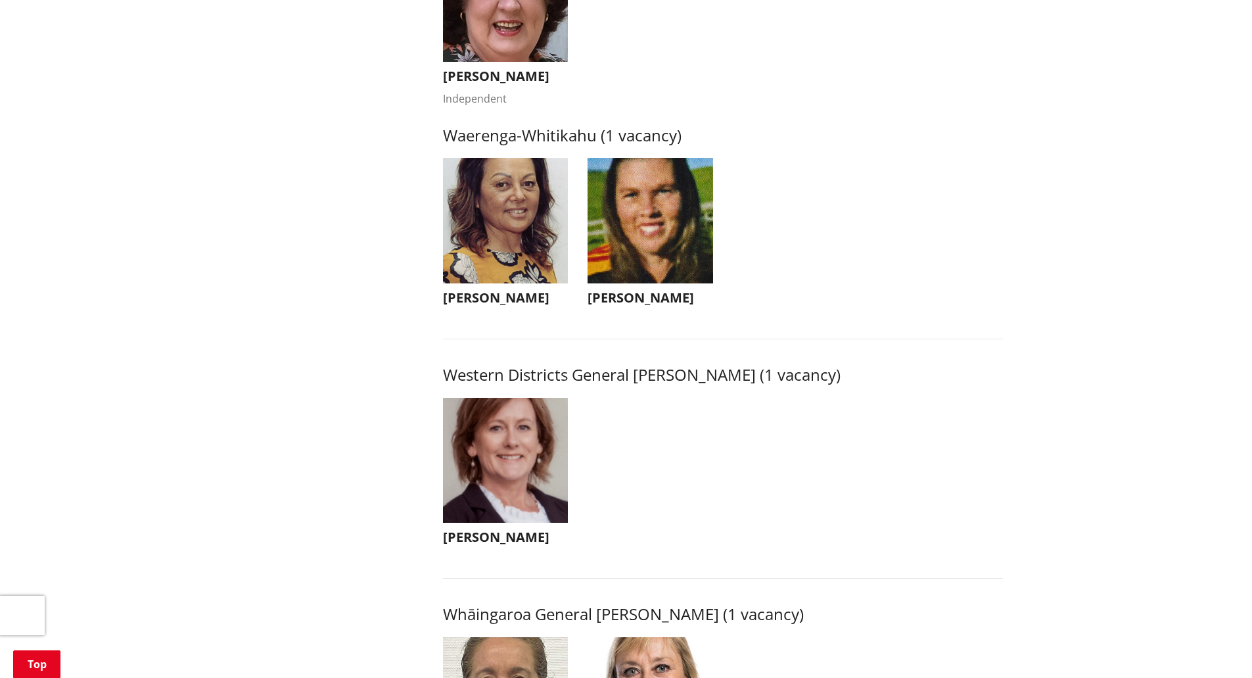  Describe the element at coordinates (505, 460) in the screenshot. I see `img: WO-W-WD__EYRE_C__6piwf` at that location.